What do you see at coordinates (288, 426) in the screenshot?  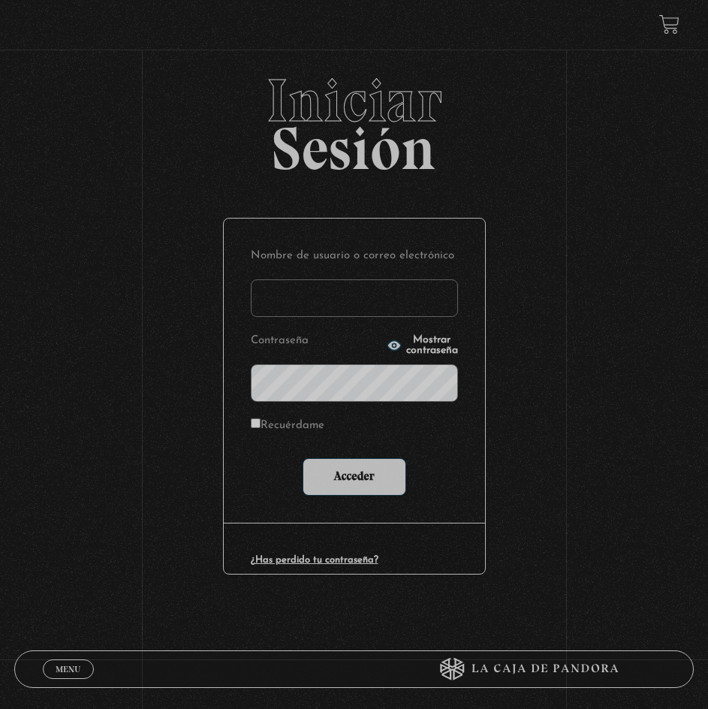 I see `label: Recuérdame` at bounding box center [288, 426].